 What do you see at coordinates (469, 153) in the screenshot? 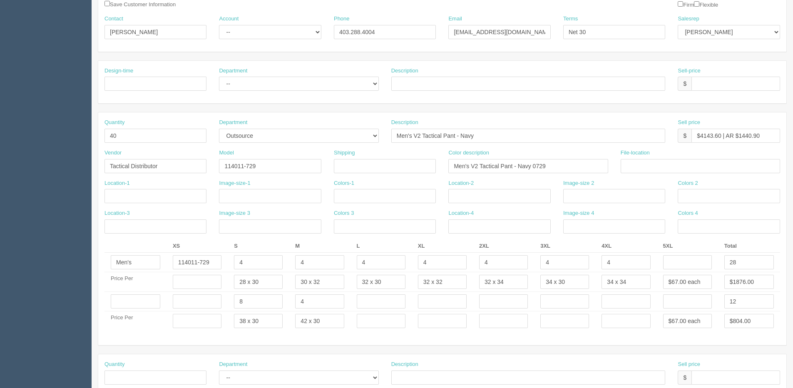
I see `label: Color description` at bounding box center [469, 153].